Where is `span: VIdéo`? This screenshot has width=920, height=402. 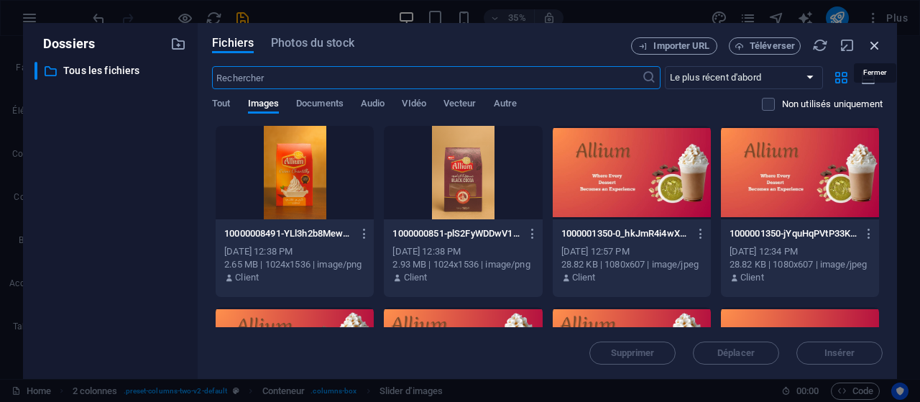
span: VIdéo is located at coordinates (413, 105).